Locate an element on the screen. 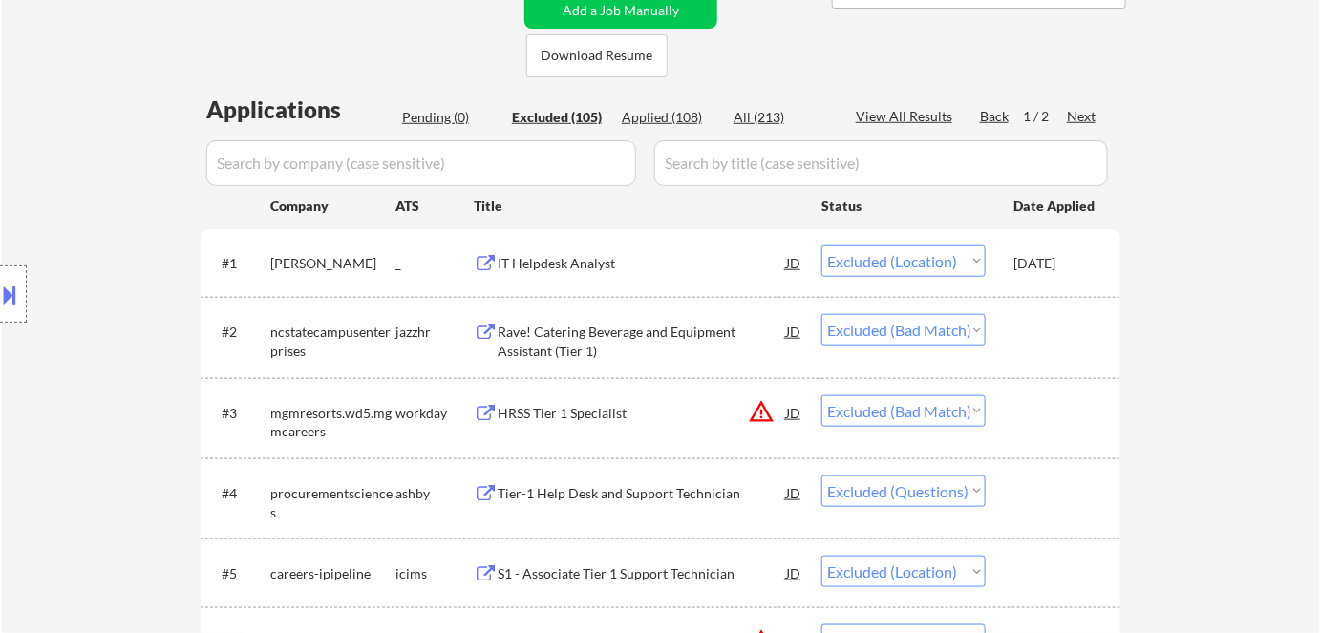 Image resolution: width=1320 pixels, height=633 pixels. input: Search by title (case sensitive) is located at coordinates (881, 163).